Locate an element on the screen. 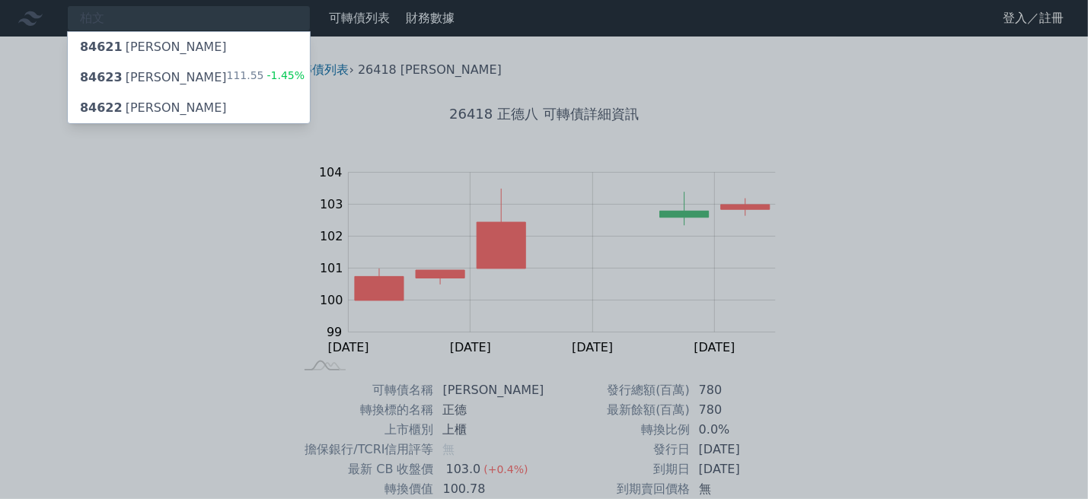  span: 84623 is located at coordinates (101, 77).